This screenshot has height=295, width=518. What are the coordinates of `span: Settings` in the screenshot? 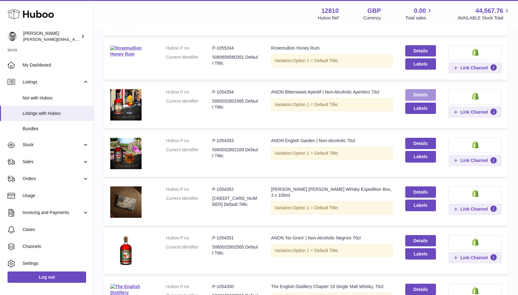 It's located at (56, 263).